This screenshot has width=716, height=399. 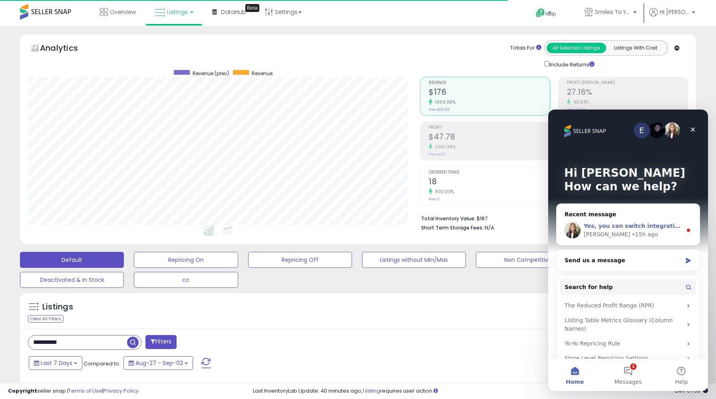 I want to click on img: logo, so click(x=37, y=22).